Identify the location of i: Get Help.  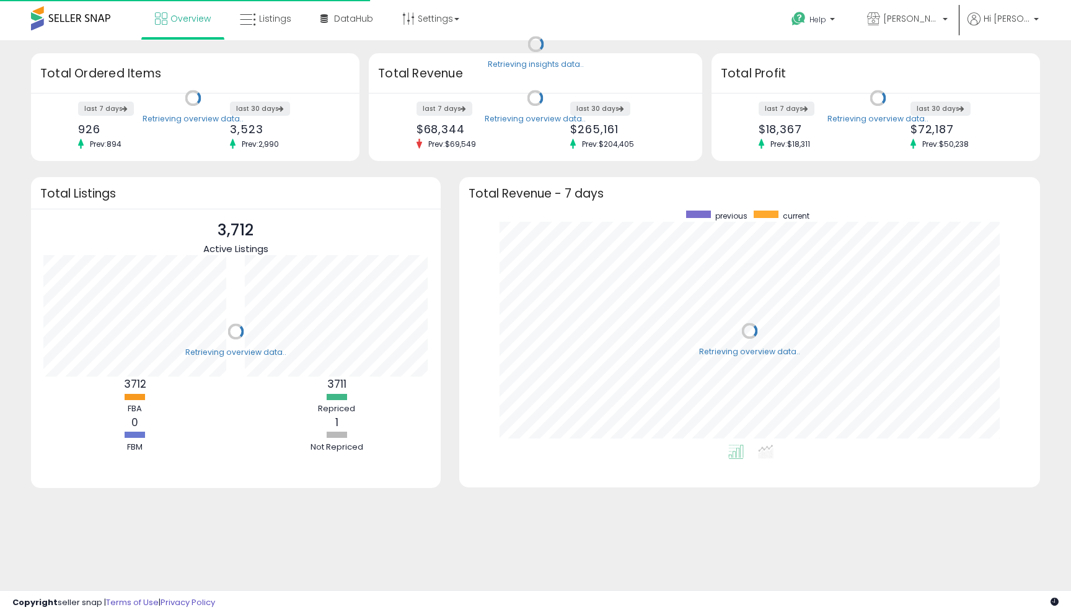
(798, 19).